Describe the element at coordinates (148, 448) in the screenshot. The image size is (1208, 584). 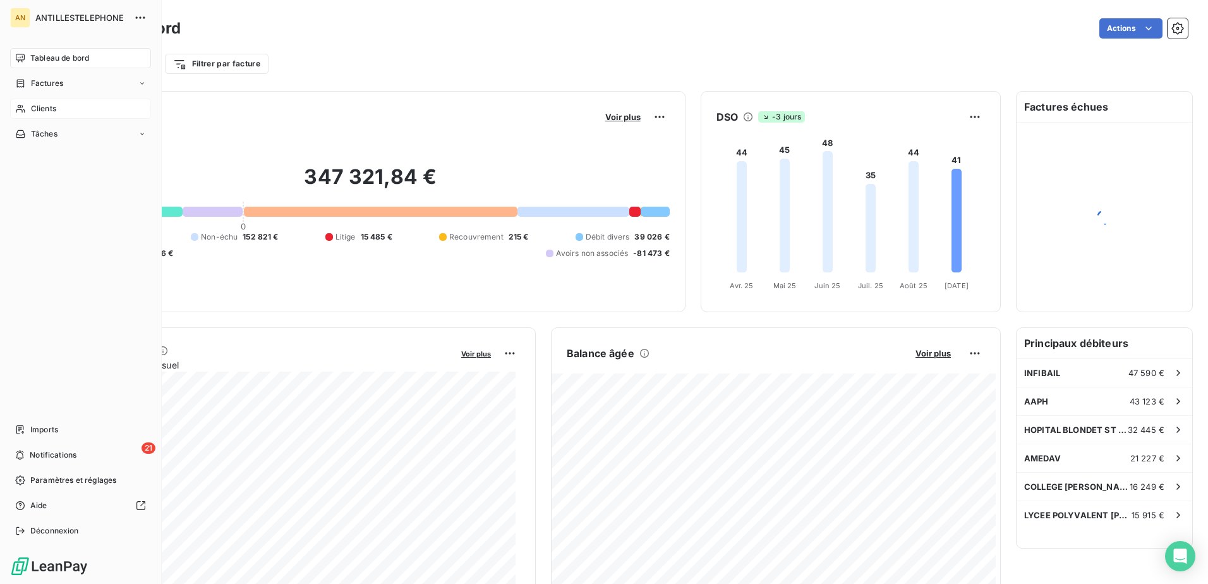
I see `span: 21` at that location.